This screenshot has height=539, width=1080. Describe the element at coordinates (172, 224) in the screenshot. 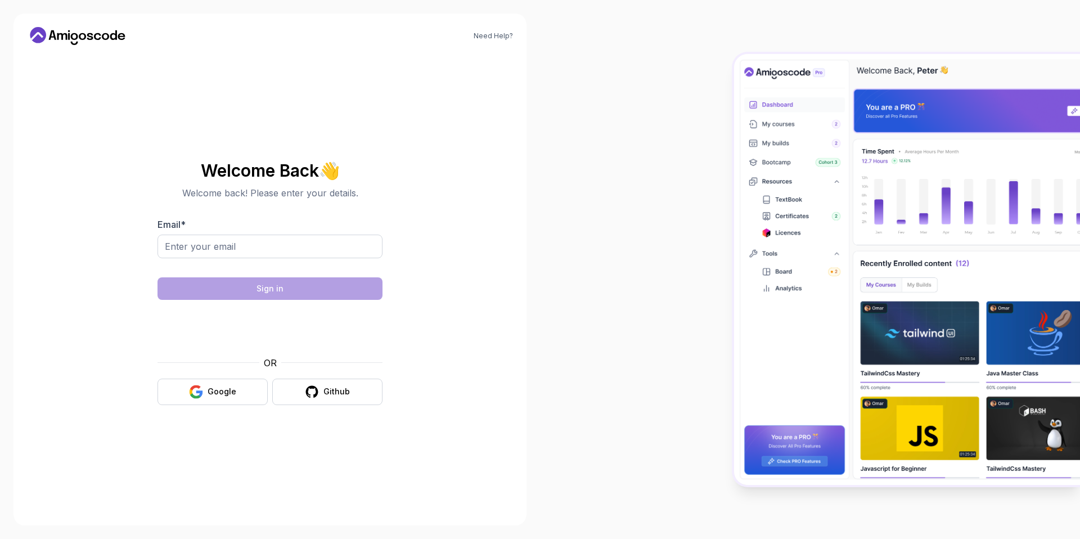

I see `label: Email *` at that location.